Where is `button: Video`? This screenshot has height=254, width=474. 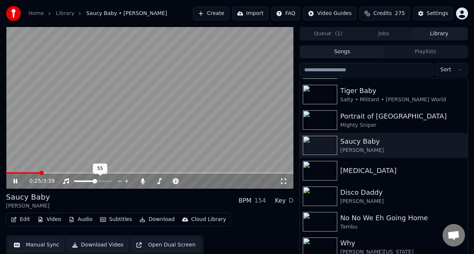
button: Video is located at coordinates (49, 219).